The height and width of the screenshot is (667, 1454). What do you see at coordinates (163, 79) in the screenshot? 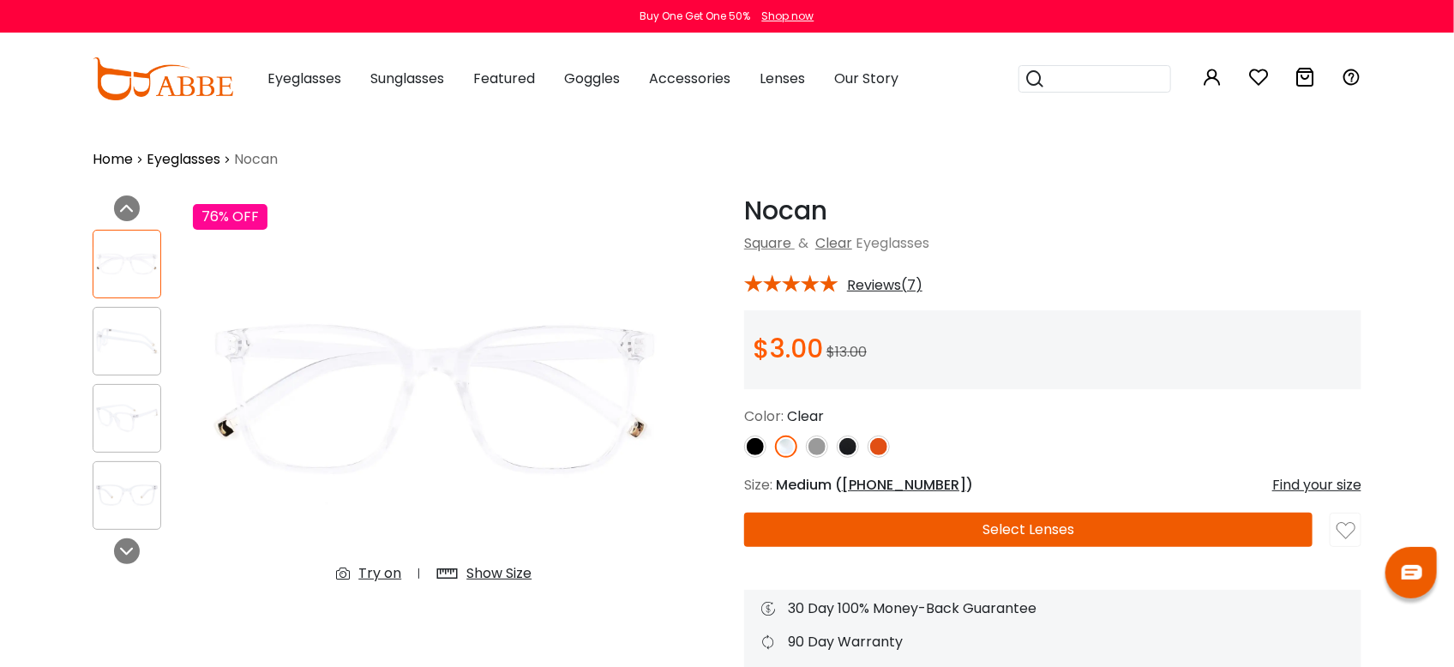
I see `img: abbeglasses.com` at bounding box center [163, 79].